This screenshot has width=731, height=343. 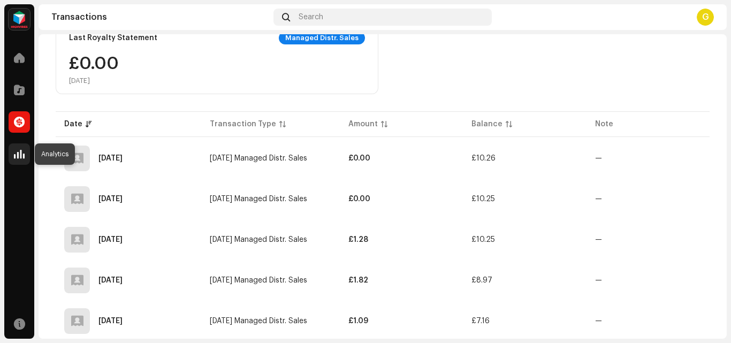 I want to click on strong: £1.82, so click(x=358, y=281).